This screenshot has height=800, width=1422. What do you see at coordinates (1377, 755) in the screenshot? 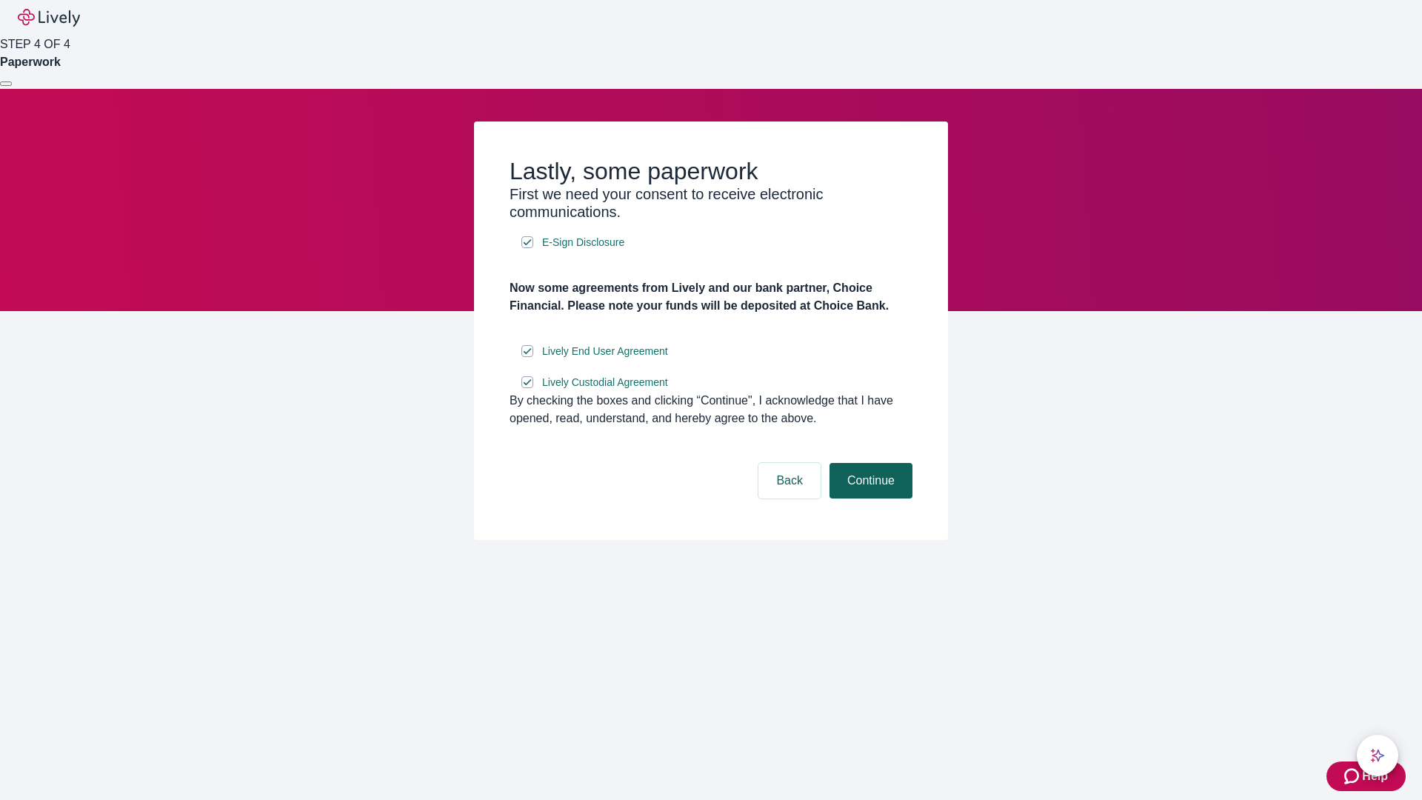
I see `svg: Lively AI Assistant` at bounding box center [1377, 755].